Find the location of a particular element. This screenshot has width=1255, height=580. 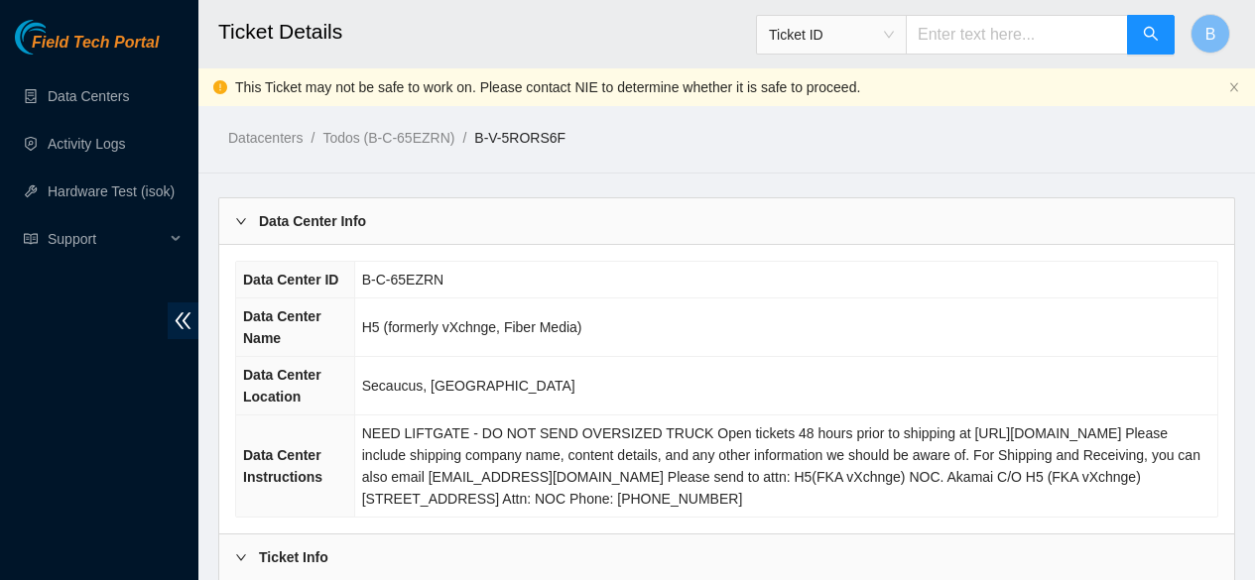

span: Ticket ID is located at coordinates (831, 35).